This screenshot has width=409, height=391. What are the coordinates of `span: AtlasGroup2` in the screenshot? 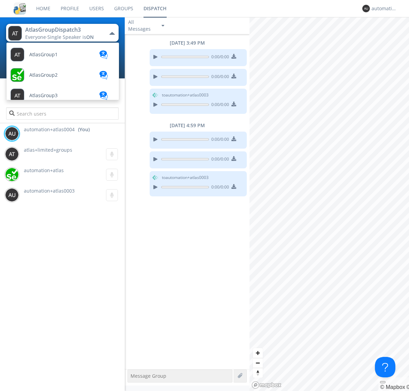 It's located at (43, 75).